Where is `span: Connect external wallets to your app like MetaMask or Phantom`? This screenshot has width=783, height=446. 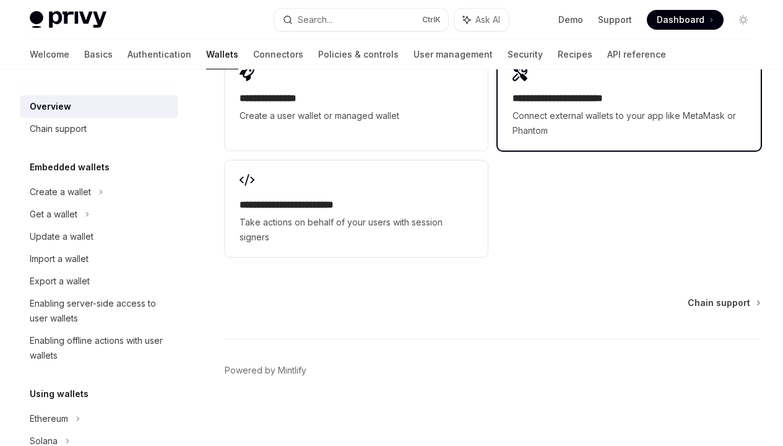 span: Connect external wallets to your app like MetaMask or Phantom is located at coordinates (629, 123).